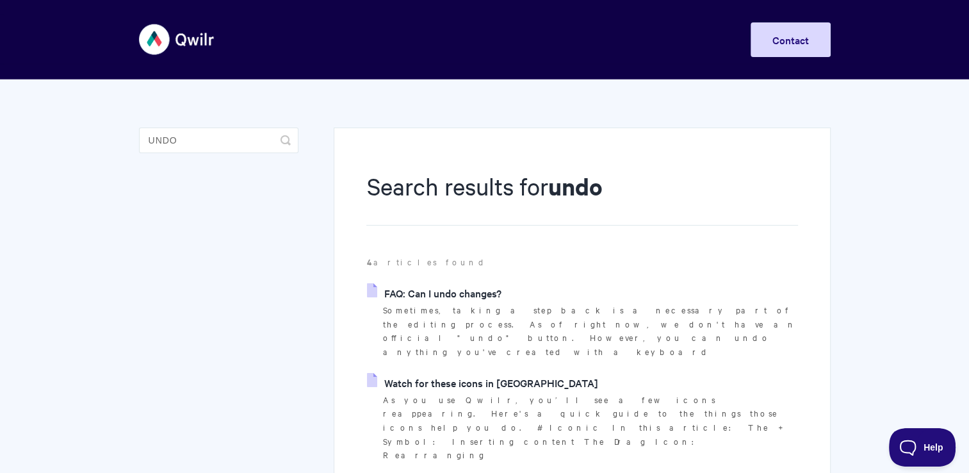  What do you see at coordinates (574, 186) in the screenshot?
I see `strong: undo` at bounding box center [574, 186].